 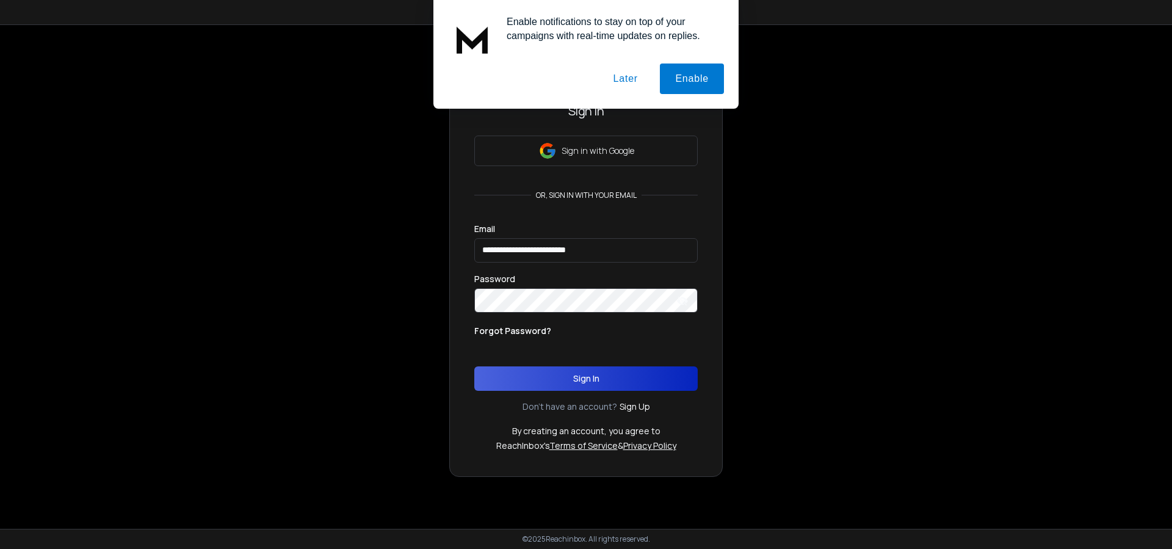 I want to click on p: ReachInbox's &, so click(x=586, y=446).